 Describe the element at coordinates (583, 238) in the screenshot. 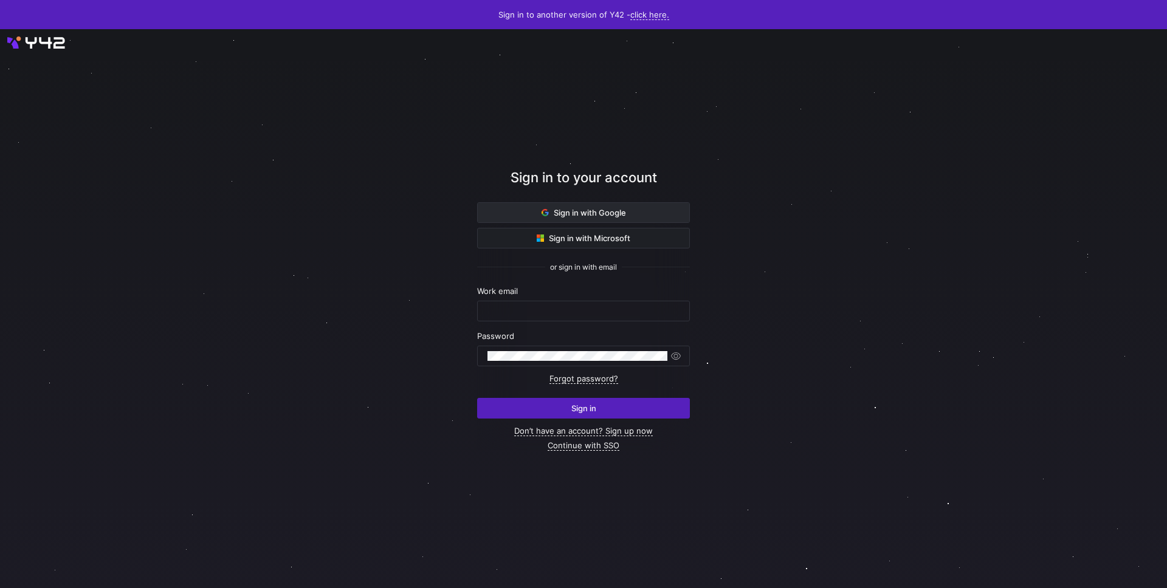

I see `span: Sign in with Microsoft` at that location.